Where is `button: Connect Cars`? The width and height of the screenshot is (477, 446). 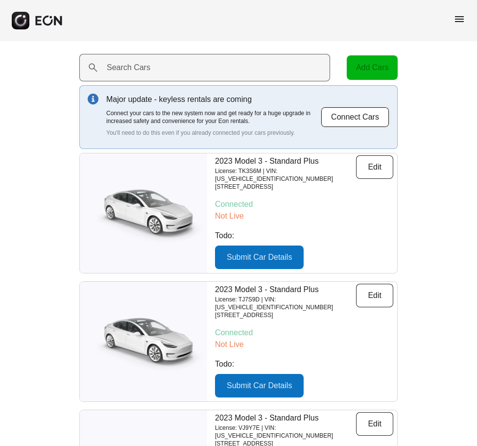 button: Connect Cars is located at coordinates (355, 117).